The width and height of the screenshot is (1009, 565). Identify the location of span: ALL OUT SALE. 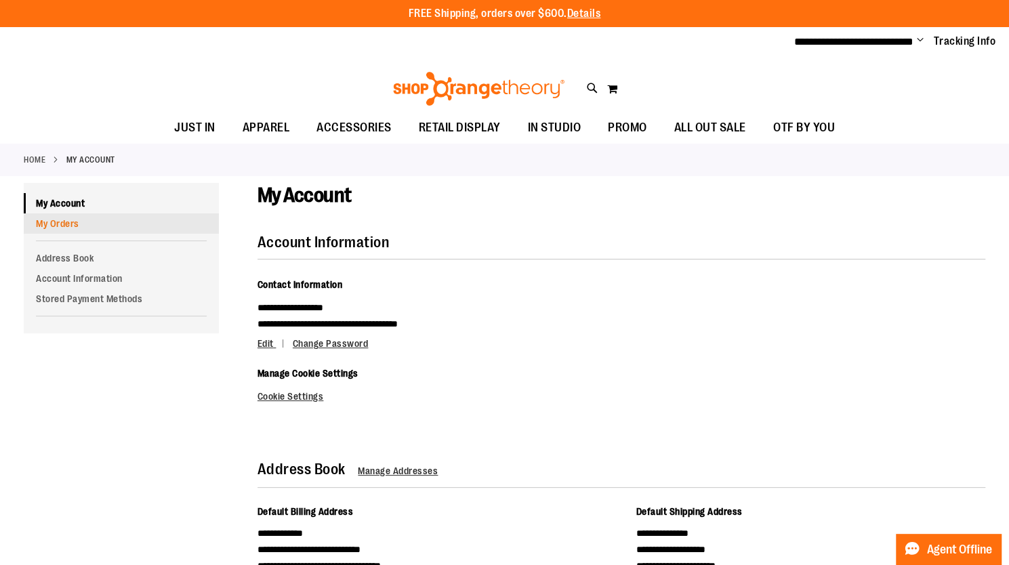
(710, 127).